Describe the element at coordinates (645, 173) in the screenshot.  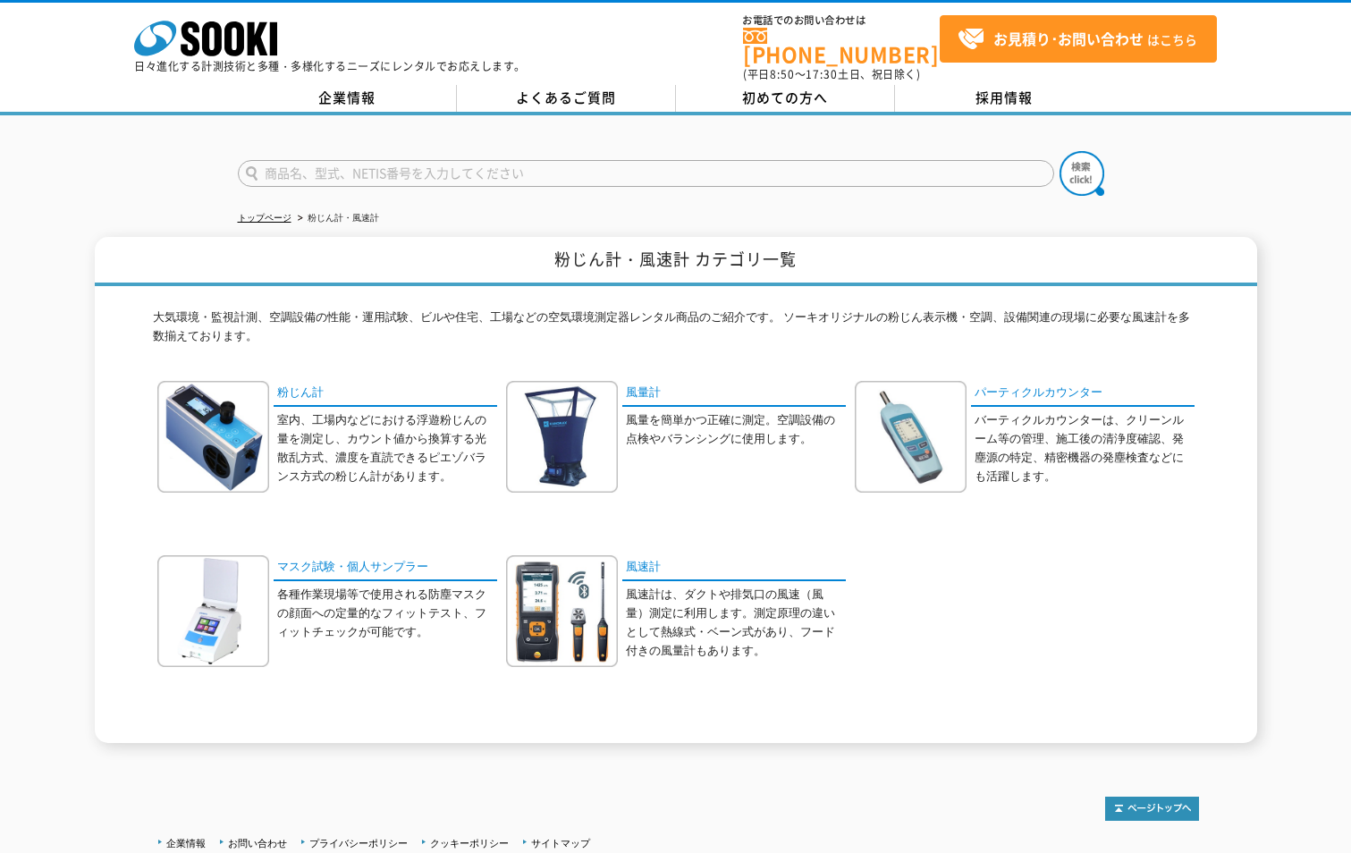
I see `input: 商品名、型式、NETIS番号を入力してください` at that location.